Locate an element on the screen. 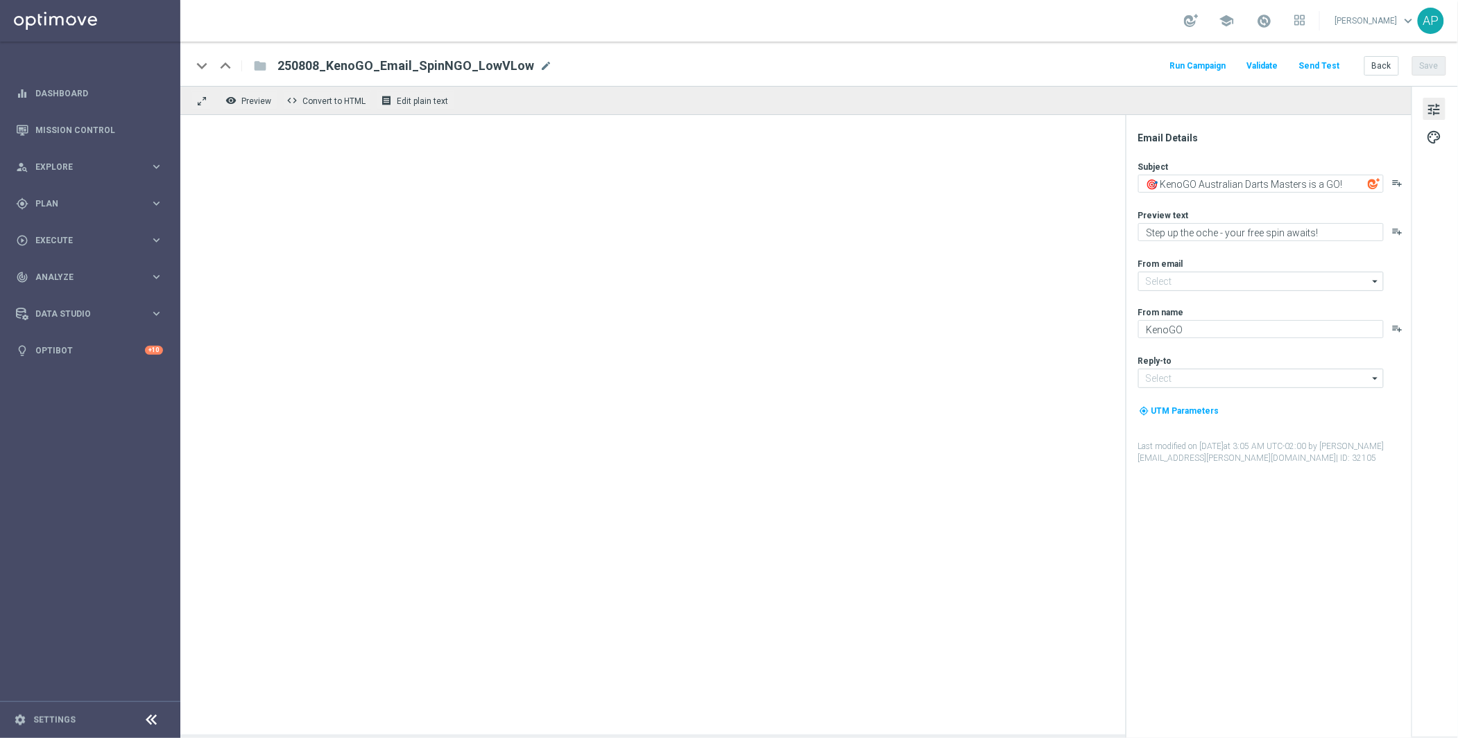 The height and width of the screenshot is (738, 1458). span: code is located at coordinates (292, 101).